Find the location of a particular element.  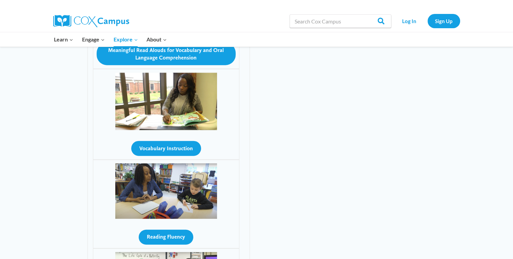

button: Child menu of Engage is located at coordinates (93, 39).